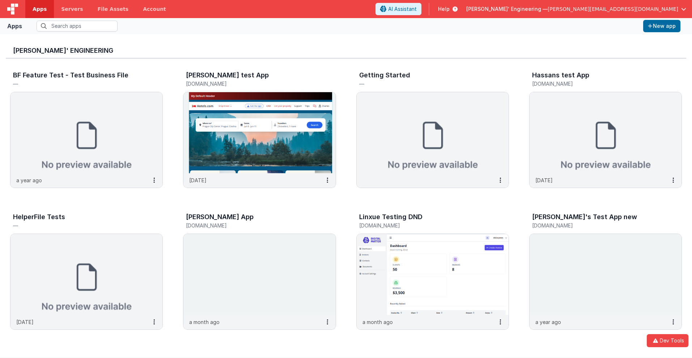  I want to click on button: AI Assistant, so click(398, 9).